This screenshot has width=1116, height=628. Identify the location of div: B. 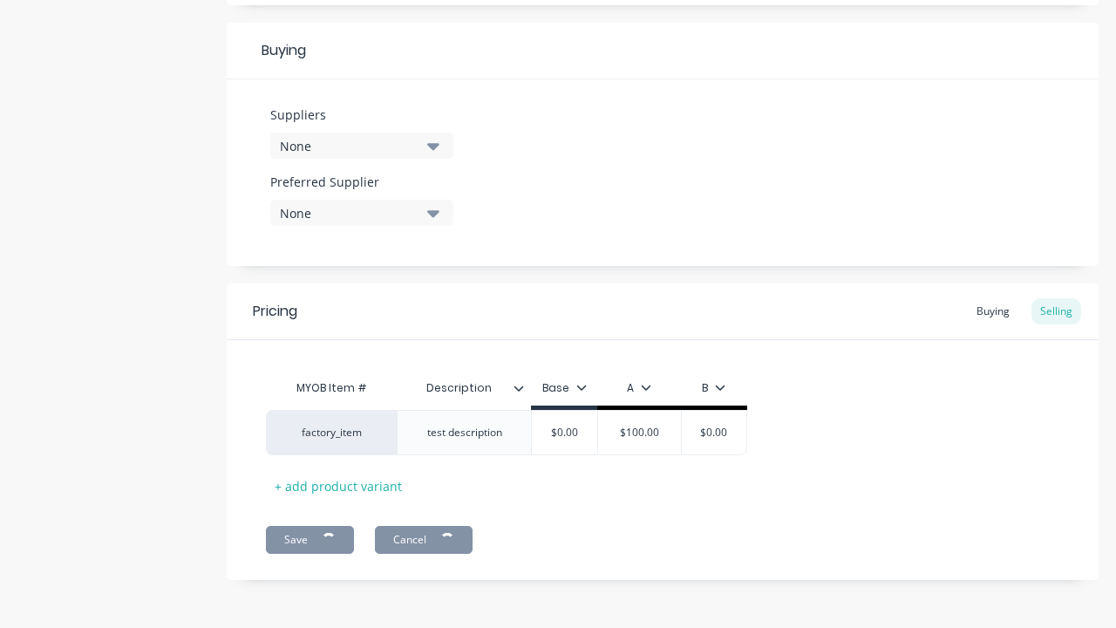
(713, 388).